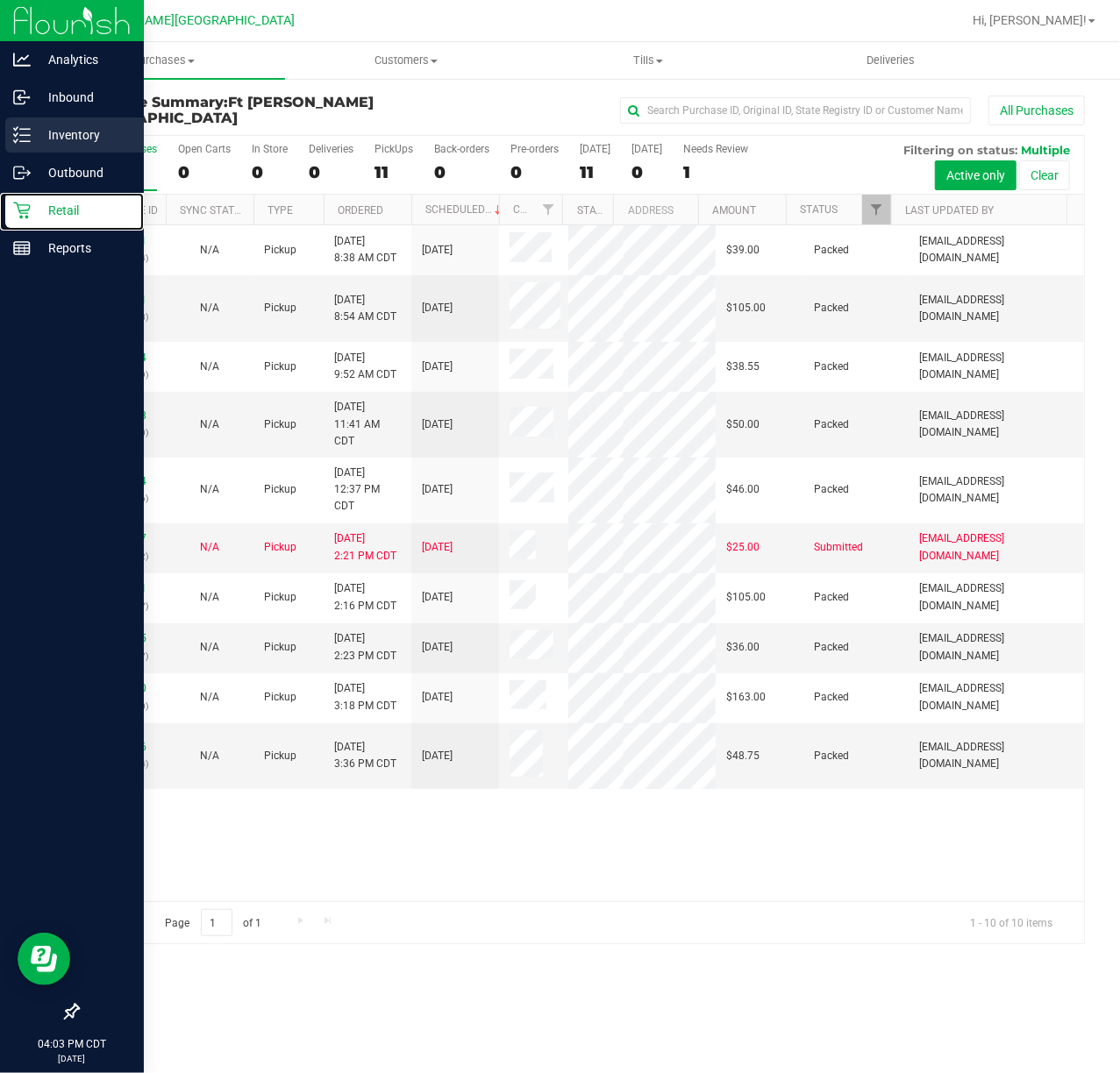 The image size is (1120, 1073). What do you see at coordinates (406, 61) in the screenshot?
I see `a: Customers` at bounding box center [406, 61].